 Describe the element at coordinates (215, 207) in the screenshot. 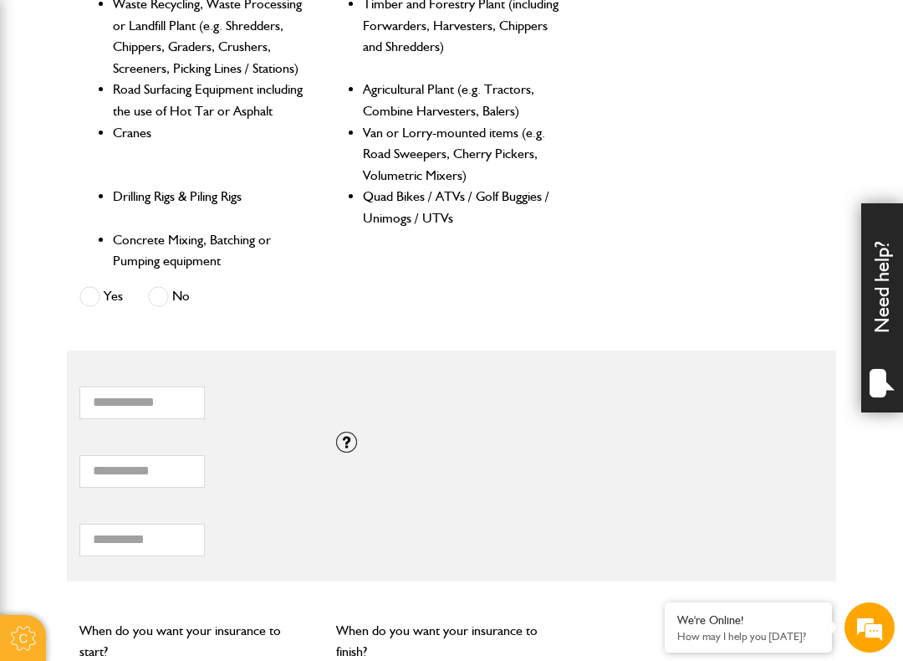

I see `li: Drilling Rigs & Piling Rigs` at that location.